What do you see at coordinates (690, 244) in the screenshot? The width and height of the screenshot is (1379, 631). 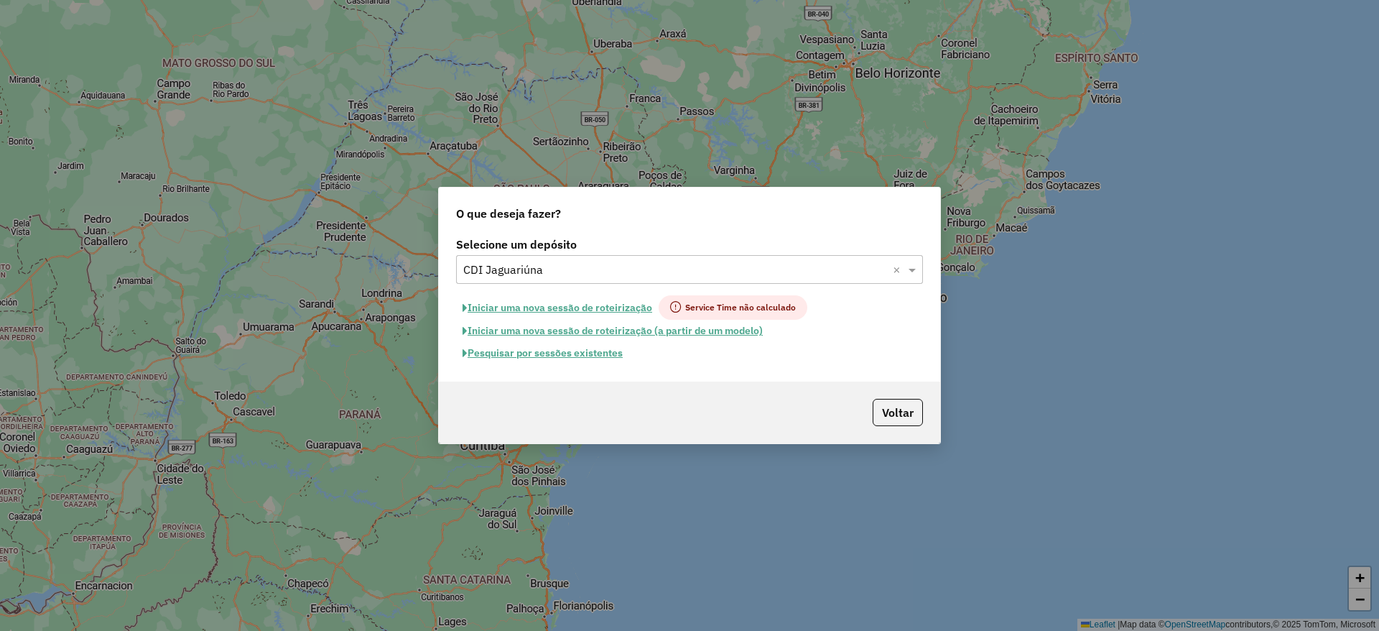 I see `label: Selecione um depósito` at bounding box center [690, 244].